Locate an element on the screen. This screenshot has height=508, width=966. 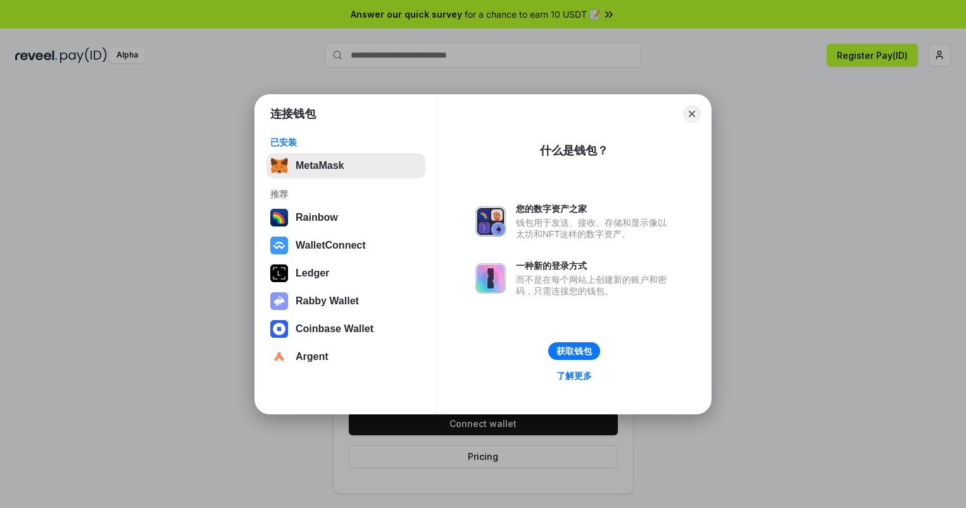
div: 已安装 is located at coordinates (346, 142).